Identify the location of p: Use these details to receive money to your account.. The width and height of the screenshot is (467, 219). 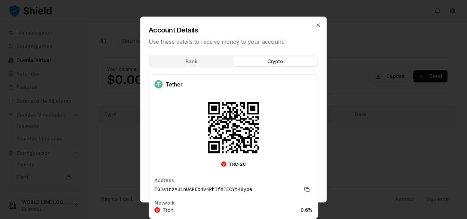
(233, 41).